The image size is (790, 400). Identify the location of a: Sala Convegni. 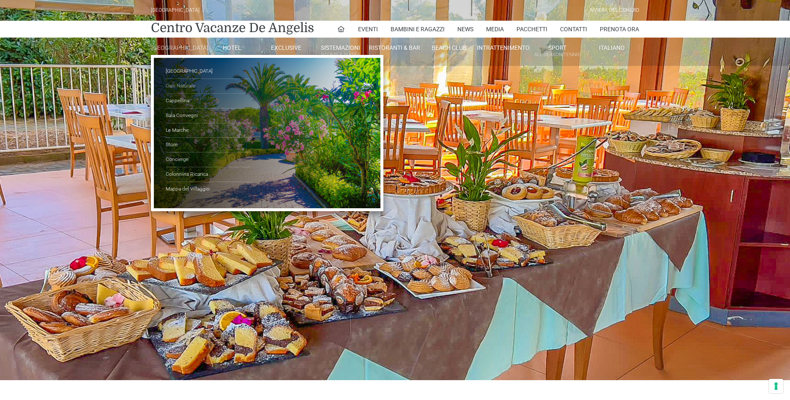
(208, 116).